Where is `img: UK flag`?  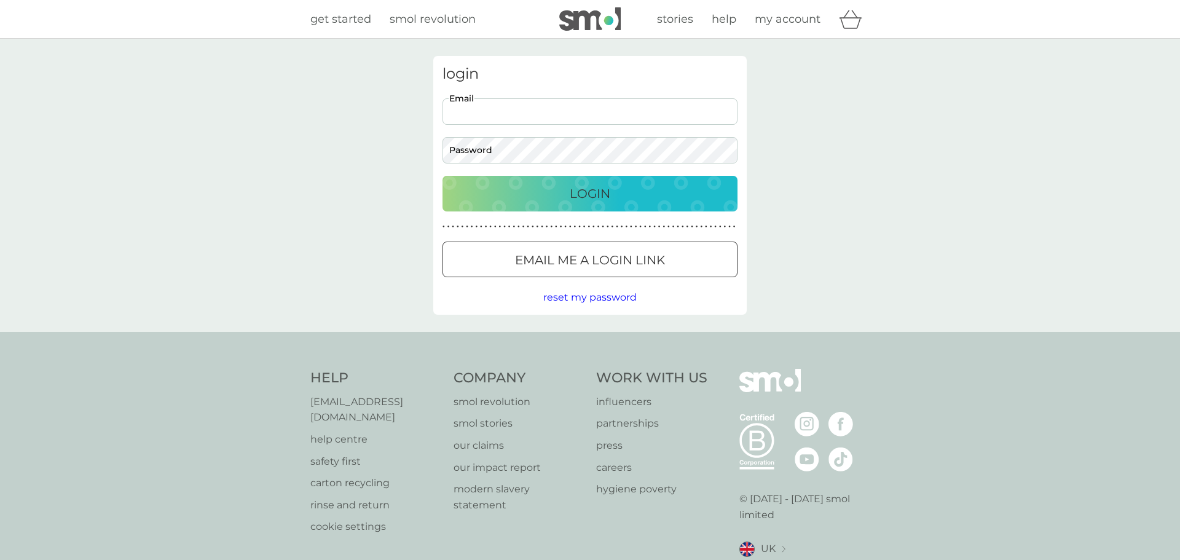 img: UK flag is located at coordinates (747, 549).